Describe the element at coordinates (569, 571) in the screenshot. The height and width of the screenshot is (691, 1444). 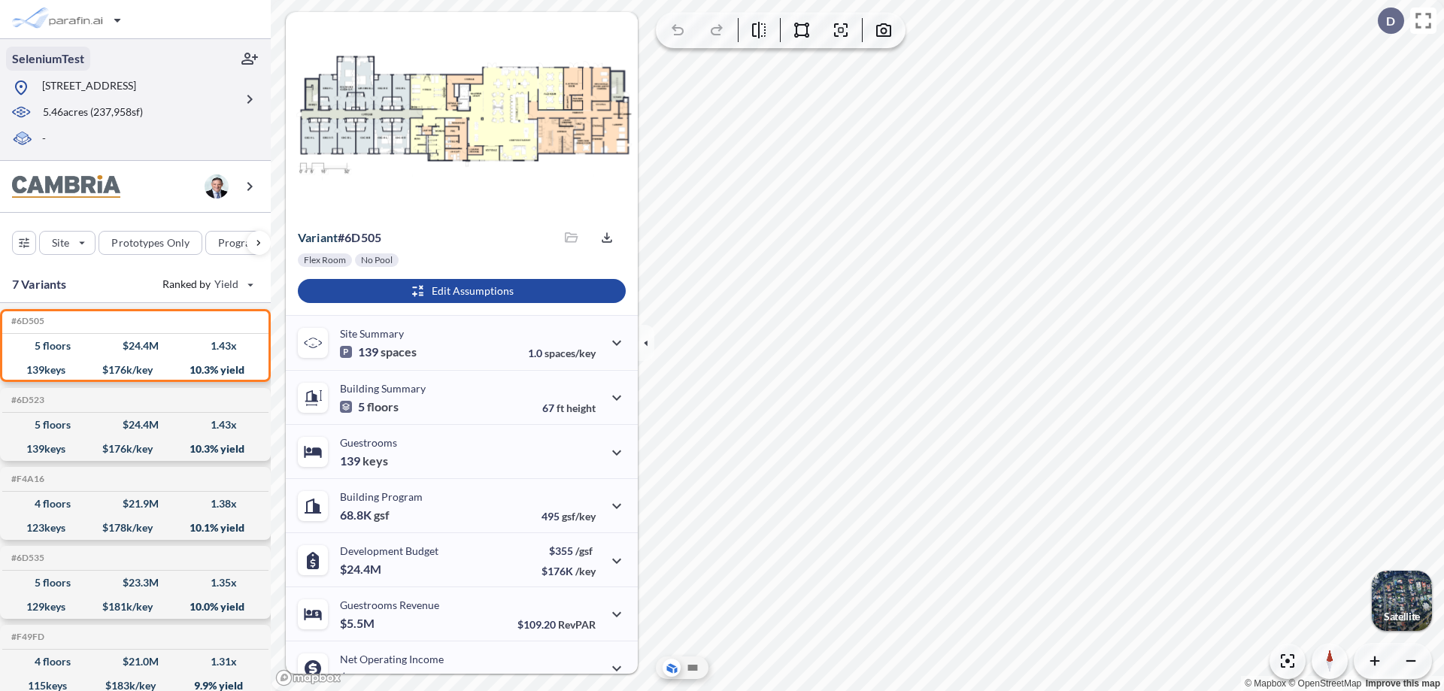
I see `p: $176K` at that location.